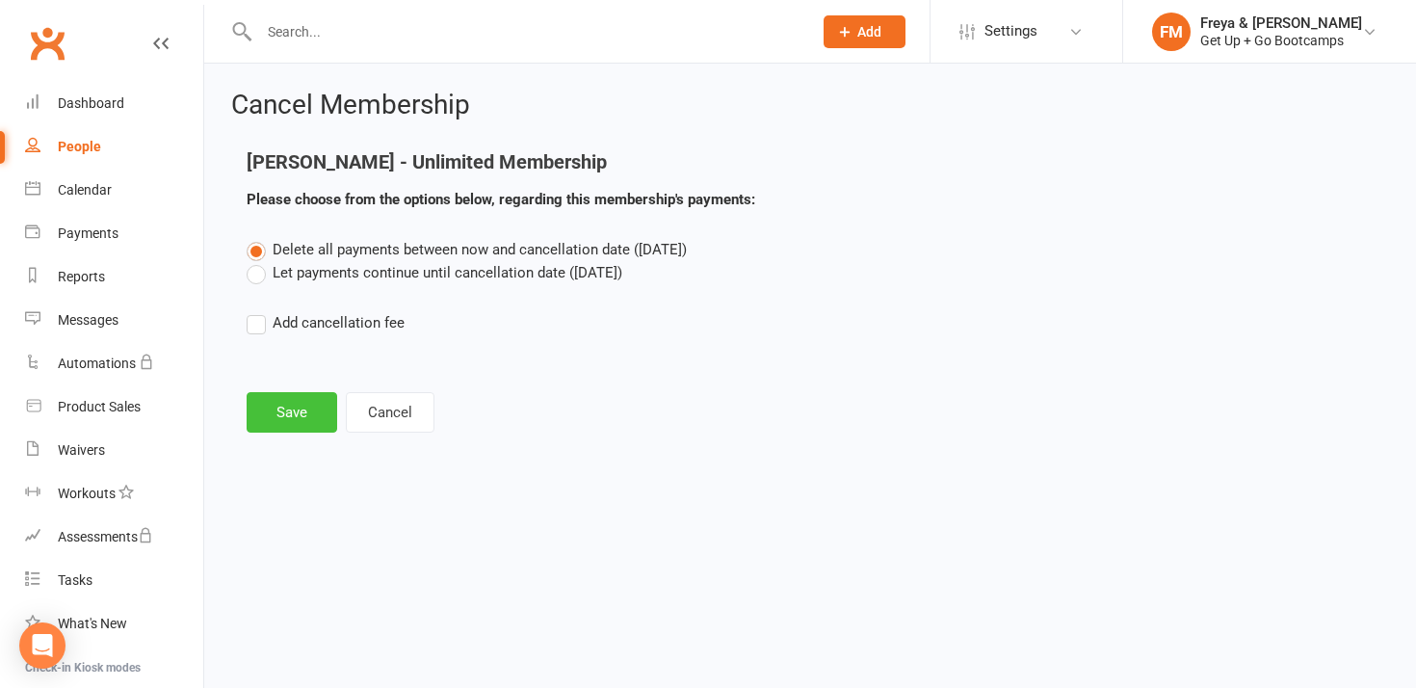 The image size is (1416, 688). I want to click on span: Add, so click(869, 32).